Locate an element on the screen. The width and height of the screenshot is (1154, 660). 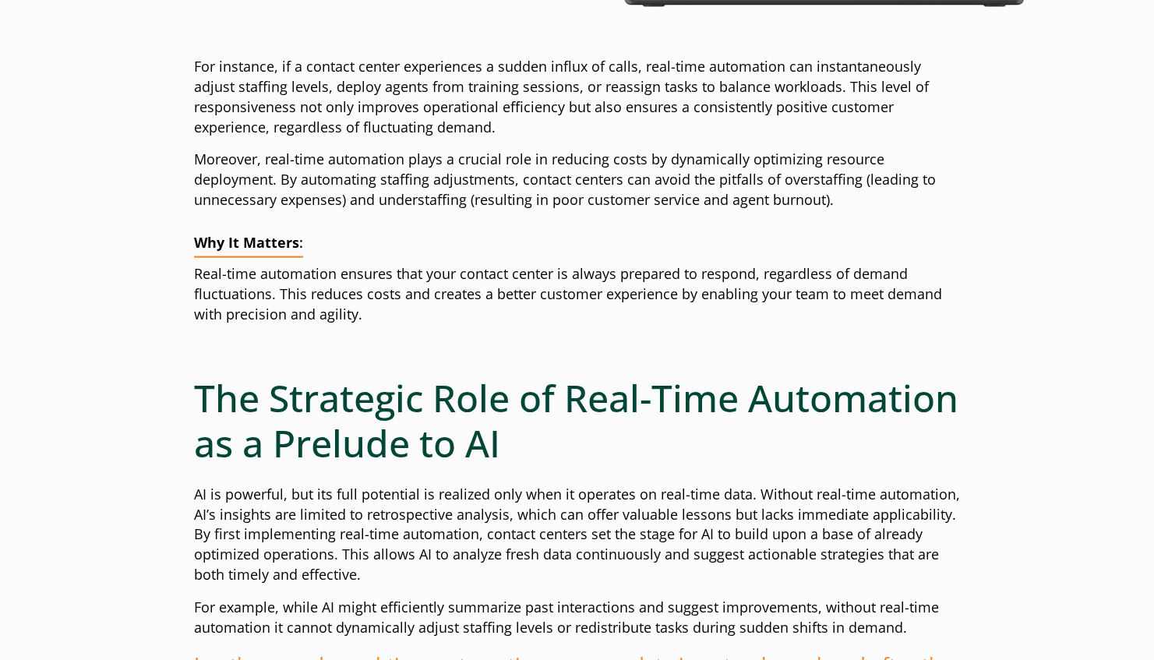
p: AI is powerful, but its full potential is realized only when it operates on real-time data. Witho... is located at coordinates (577, 535).